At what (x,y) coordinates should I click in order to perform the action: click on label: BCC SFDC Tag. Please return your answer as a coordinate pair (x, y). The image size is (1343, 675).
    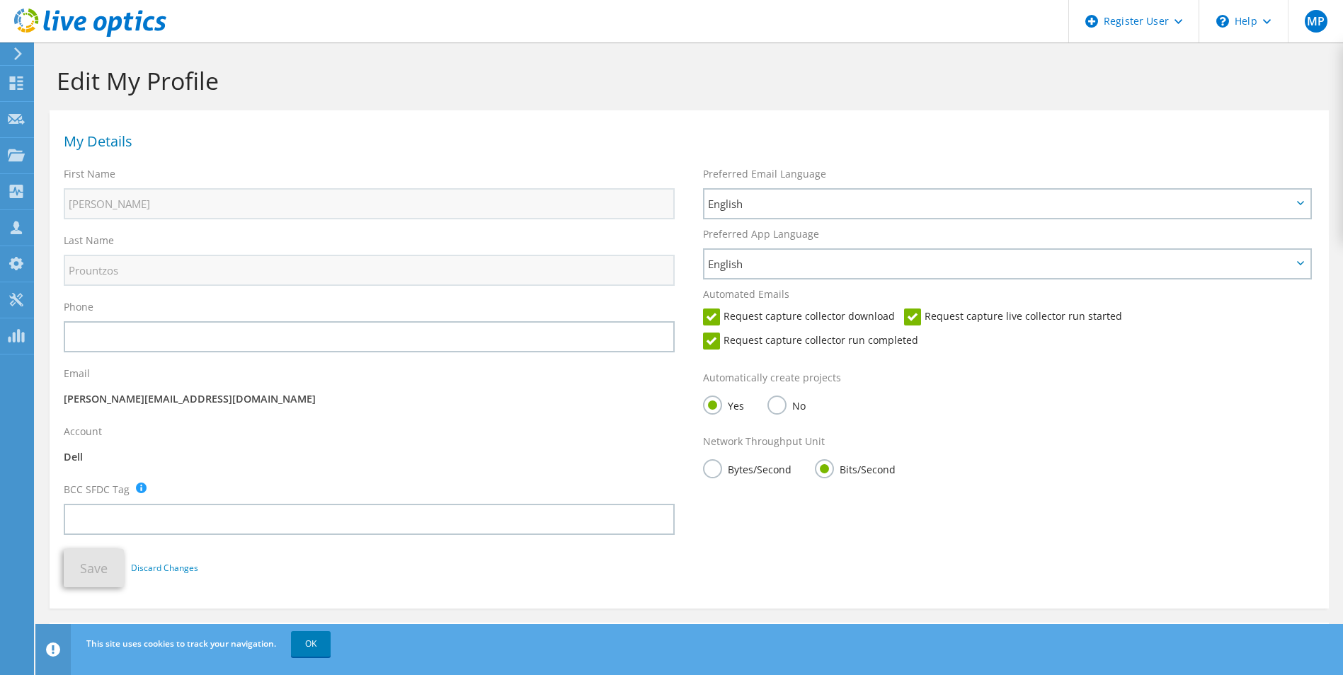
    Looking at the image, I should click on (96, 490).